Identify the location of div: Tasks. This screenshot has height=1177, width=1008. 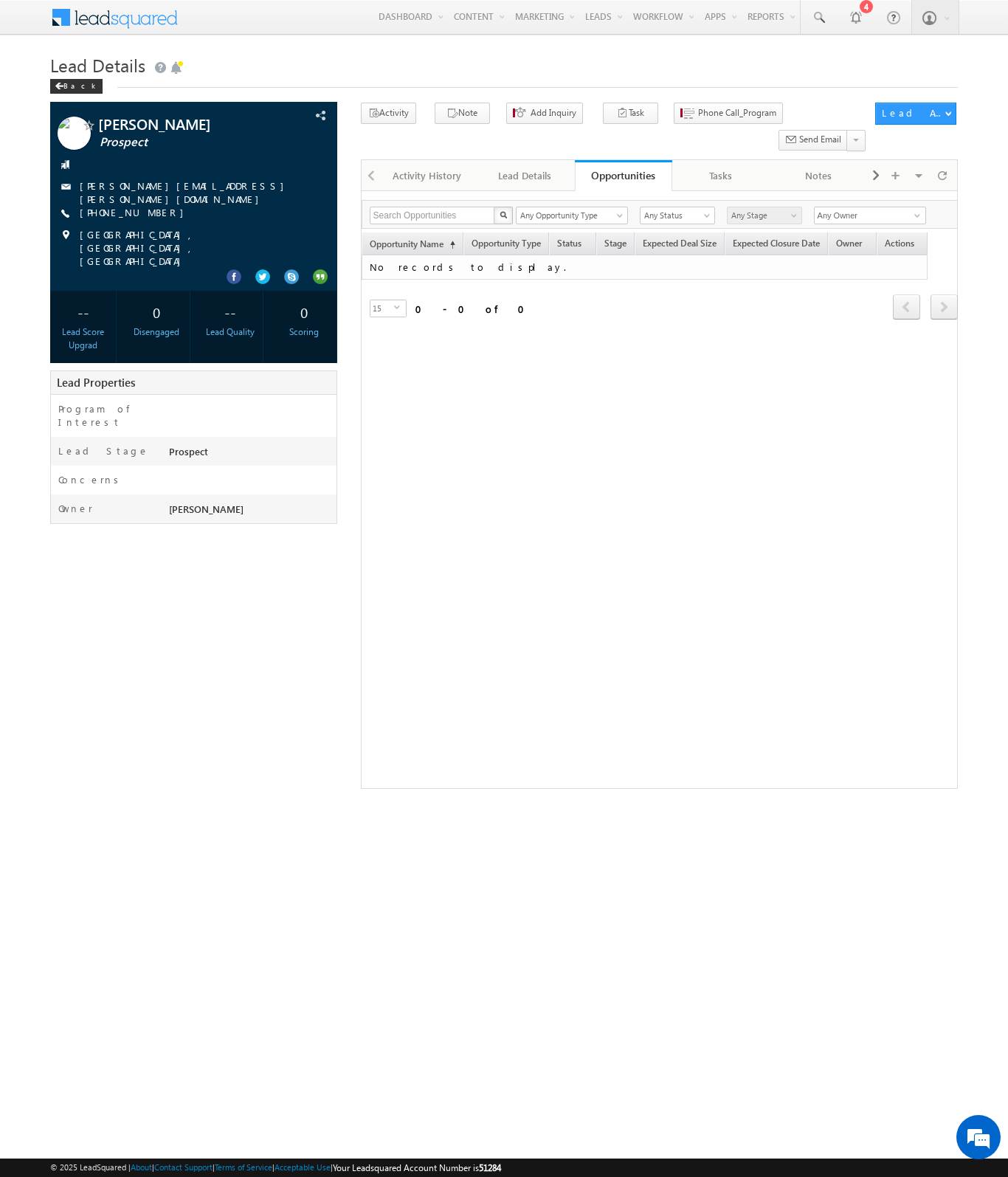
(720, 175).